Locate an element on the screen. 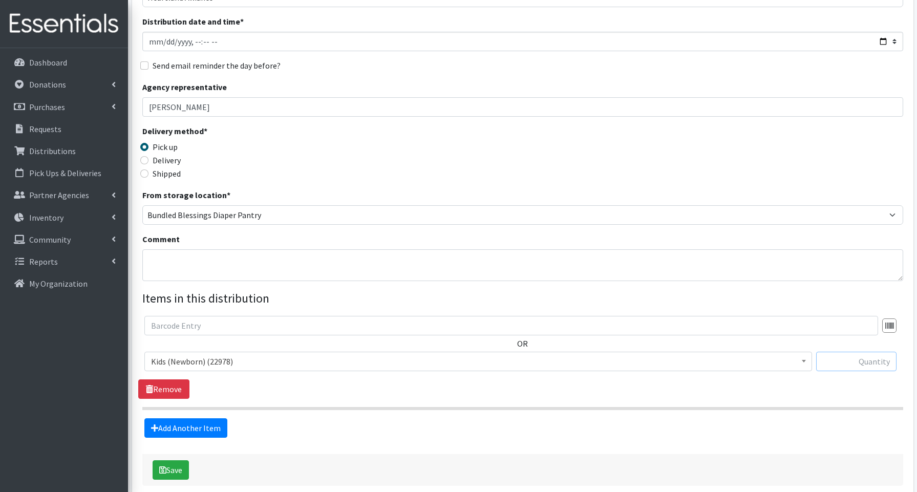  legend: Delivery method is located at coordinates (238, 133).